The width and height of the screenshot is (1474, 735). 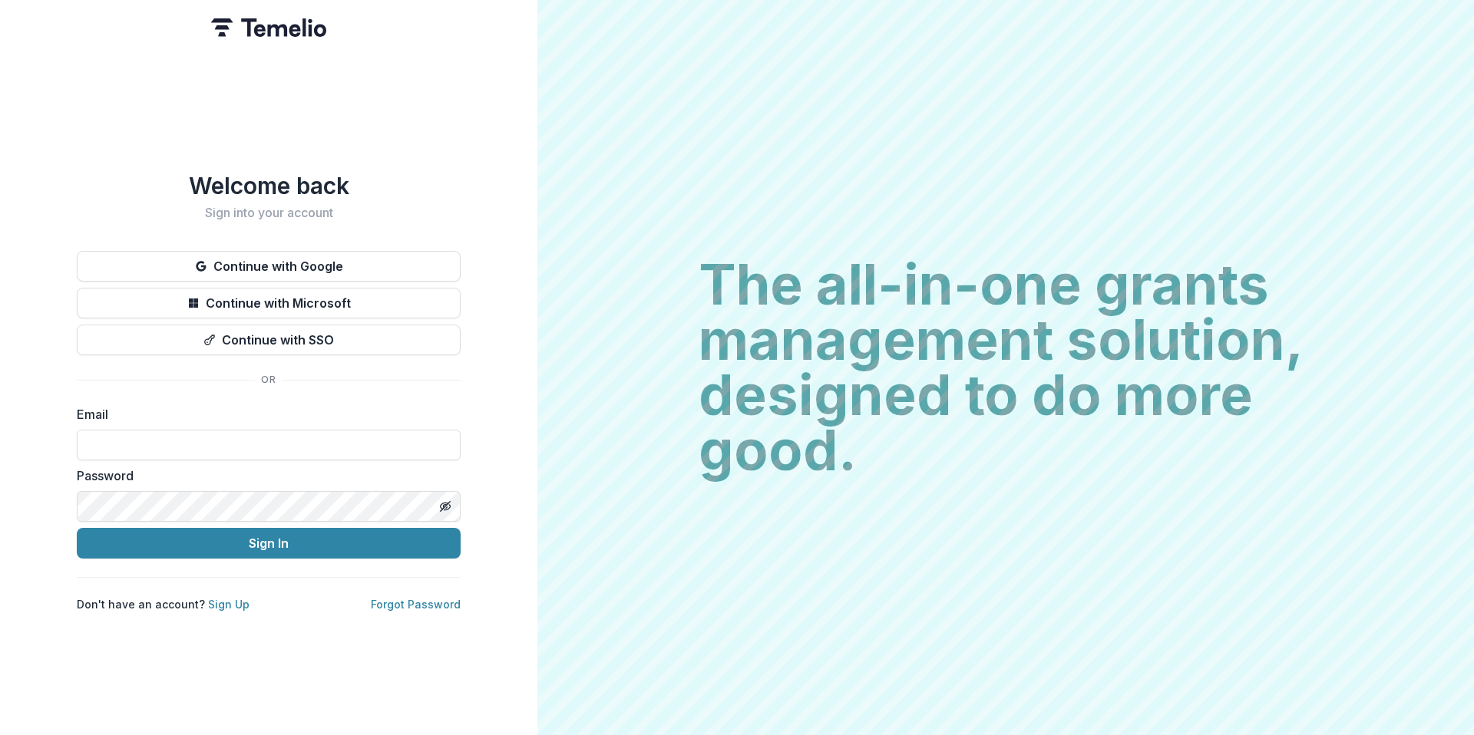 What do you see at coordinates (269, 543) in the screenshot?
I see `button: Sign In` at bounding box center [269, 543].